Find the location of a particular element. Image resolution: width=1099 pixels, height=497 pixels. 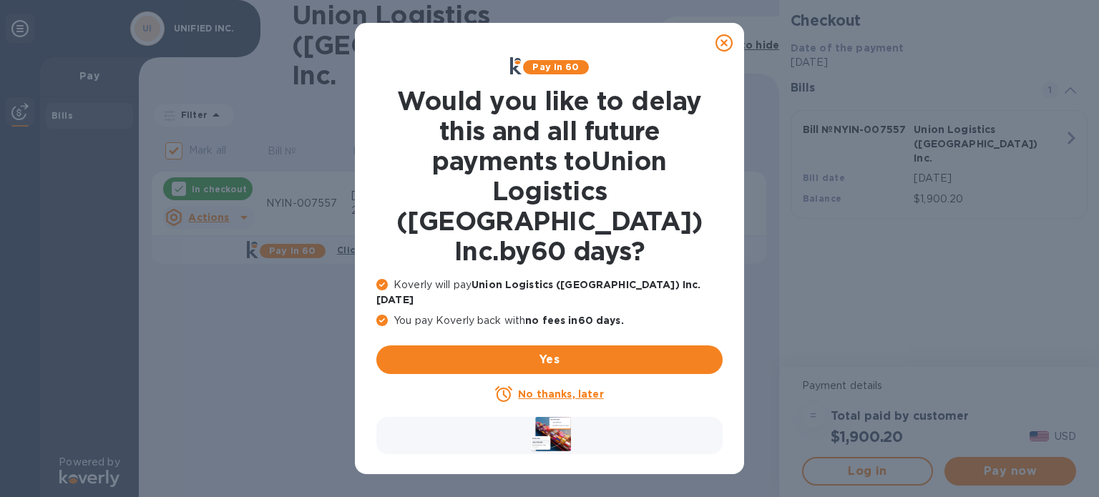

span: Yes is located at coordinates (549, 360).